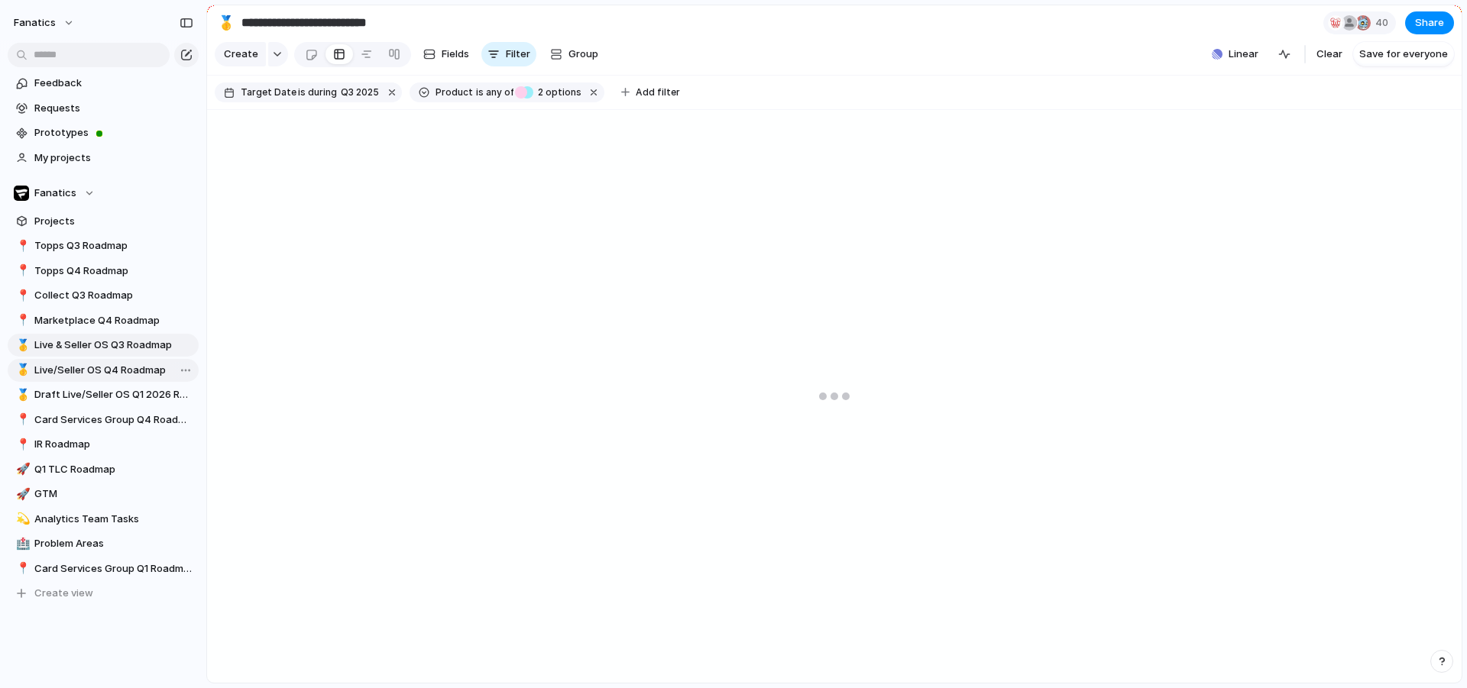 Image resolution: width=1467 pixels, height=688 pixels. Describe the element at coordinates (103, 296) in the screenshot. I see `a: 📍Collect Q3 Roadmap` at that location.